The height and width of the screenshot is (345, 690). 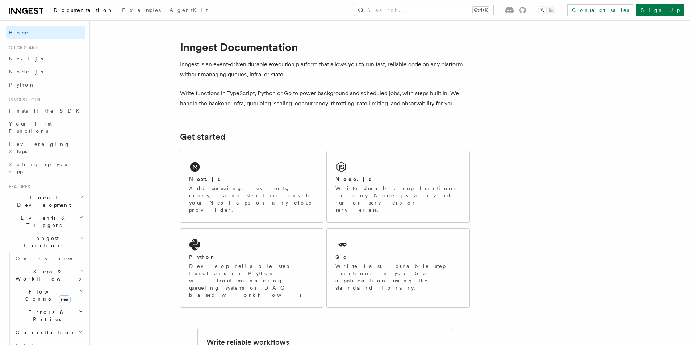 I want to click on span: AgentKit, so click(x=189, y=10).